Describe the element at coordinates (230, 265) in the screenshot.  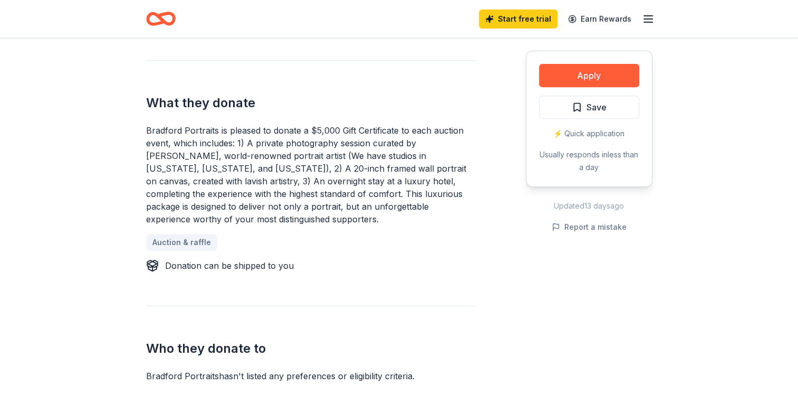
I see `div: Donation can be shipped to you` at that location.